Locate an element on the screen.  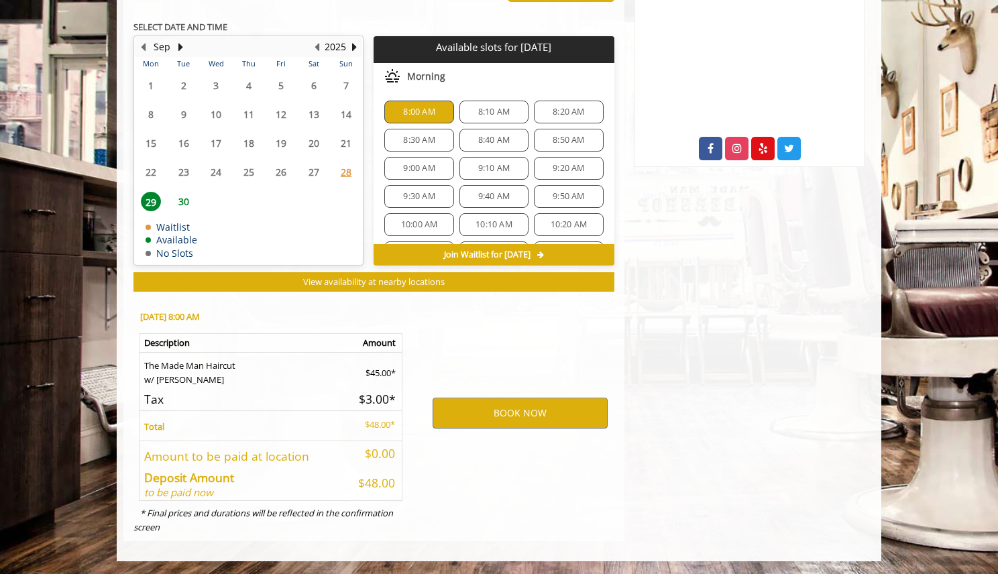
button: BOOK NOW is located at coordinates (520, 413).